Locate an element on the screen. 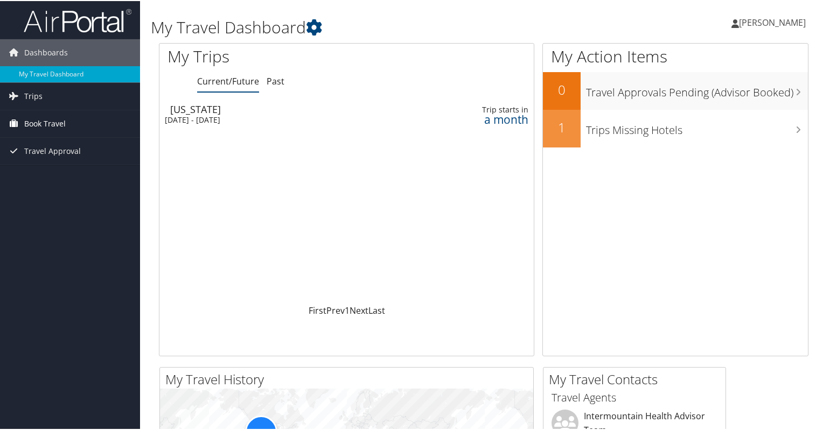 The height and width of the screenshot is (430, 823). a: Prev is located at coordinates (335, 310).